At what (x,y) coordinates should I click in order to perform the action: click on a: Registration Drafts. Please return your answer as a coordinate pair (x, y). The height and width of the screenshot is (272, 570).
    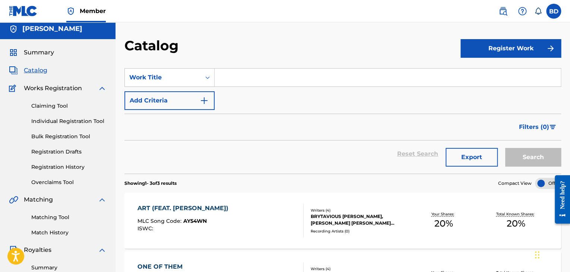
    Looking at the image, I should click on (69, 152).